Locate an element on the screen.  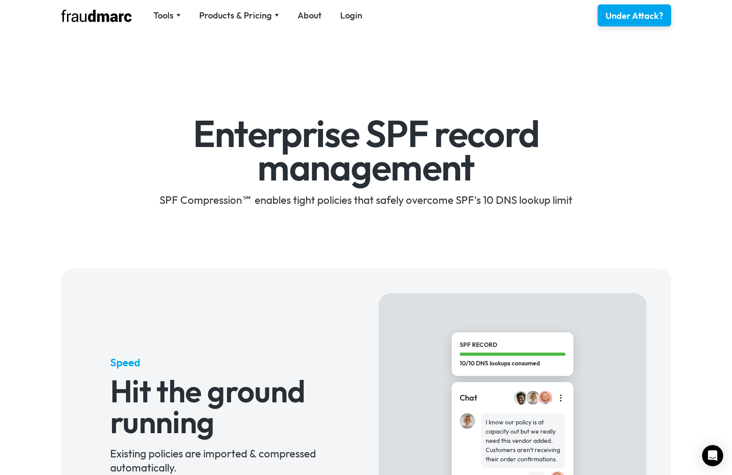
h3: Hit the ground running is located at coordinates (219, 407).